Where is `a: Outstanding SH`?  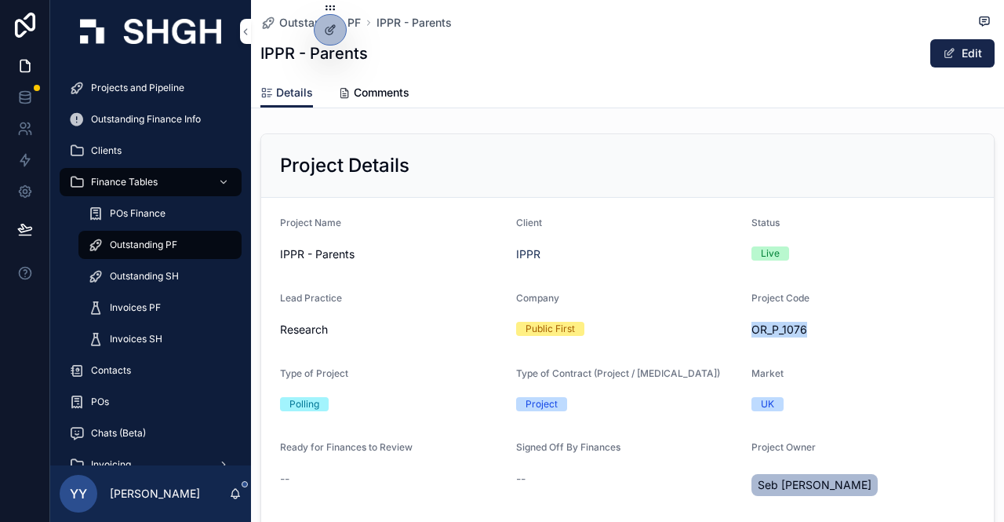
a: Outstanding SH is located at coordinates (160, 276).